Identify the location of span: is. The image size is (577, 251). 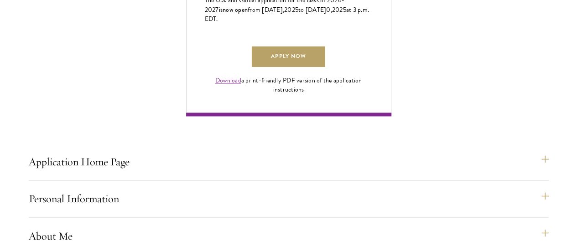
(221, 10).